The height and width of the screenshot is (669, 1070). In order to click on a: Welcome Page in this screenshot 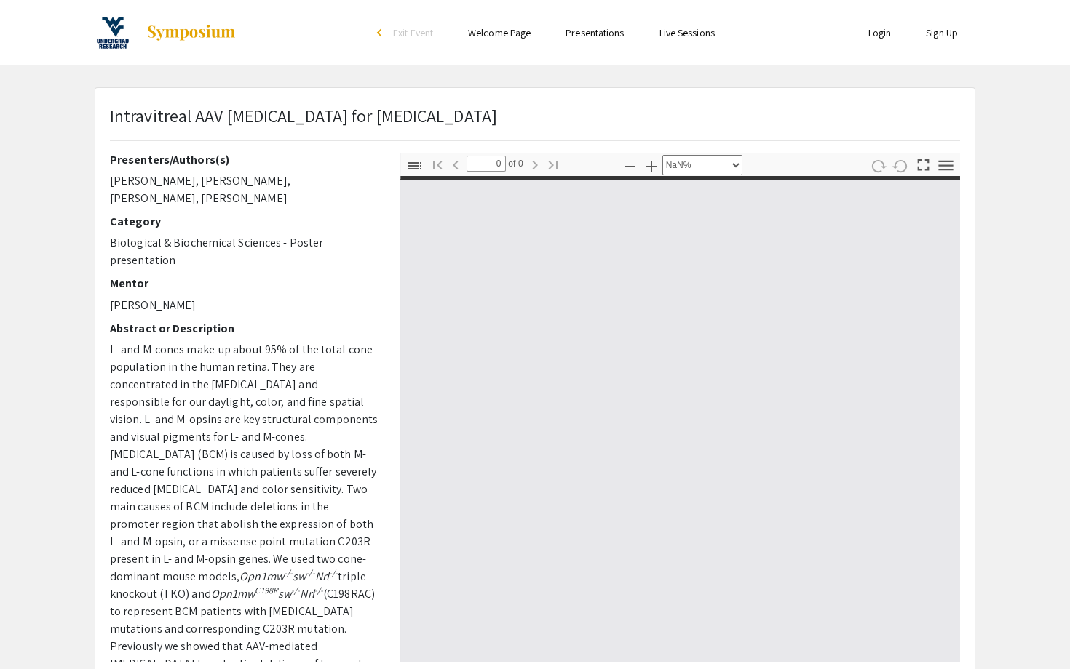, I will do `click(499, 33)`.